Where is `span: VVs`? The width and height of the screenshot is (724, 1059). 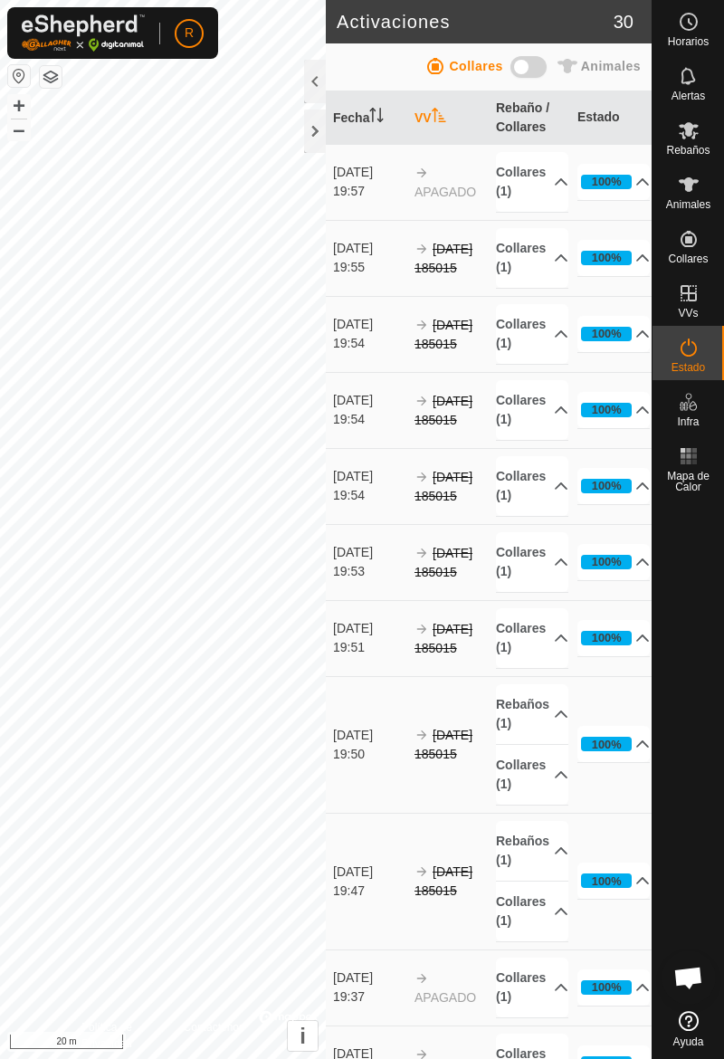
span: VVs is located at coordinates (688, 313).